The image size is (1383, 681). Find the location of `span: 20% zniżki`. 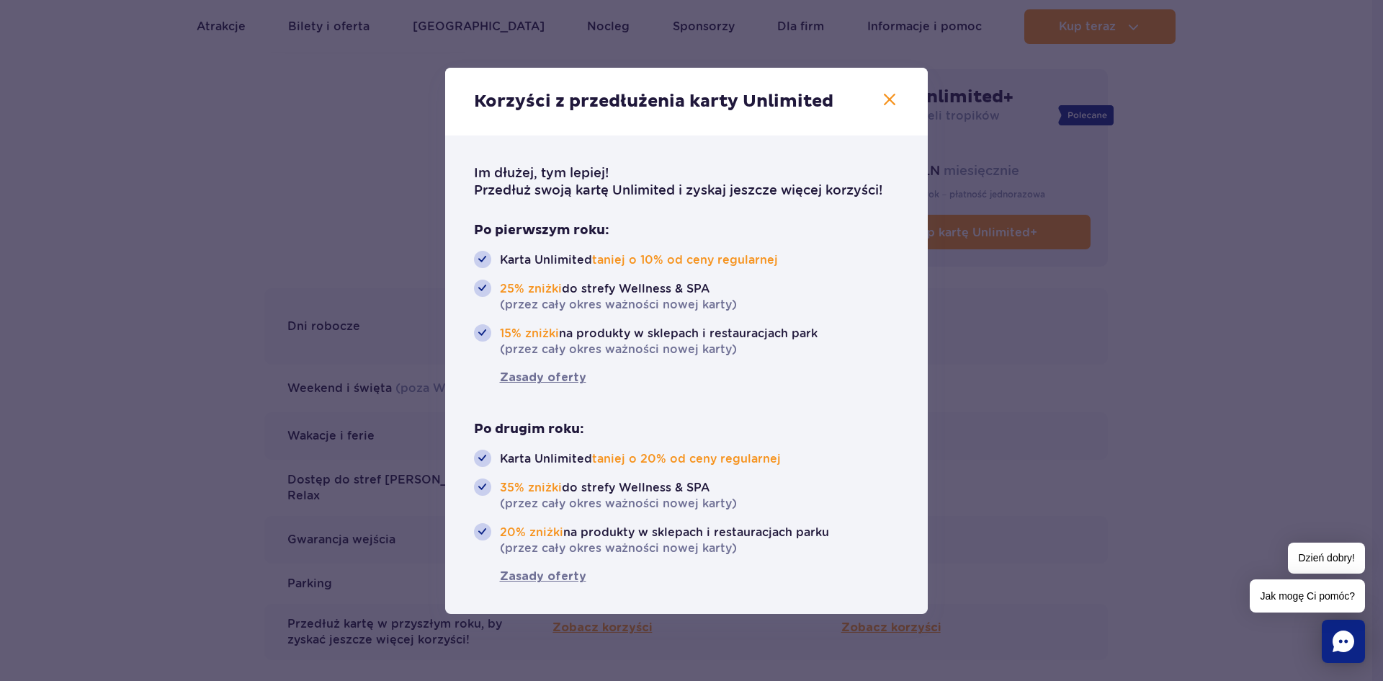

span: 20% zniżki is located at coordinates (532, 532).